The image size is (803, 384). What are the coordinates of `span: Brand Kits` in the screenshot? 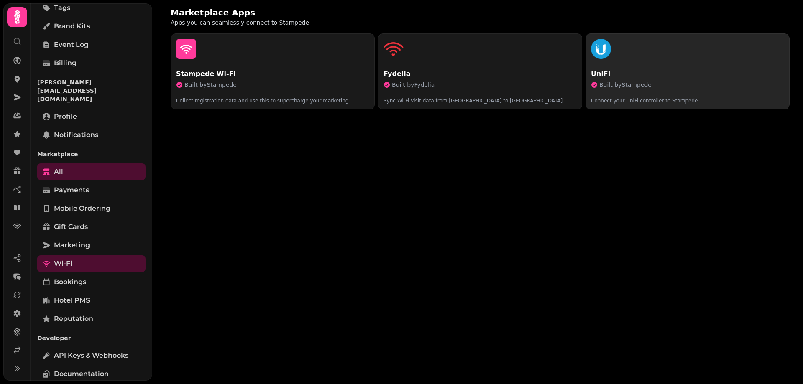 It's located at (72, 26).